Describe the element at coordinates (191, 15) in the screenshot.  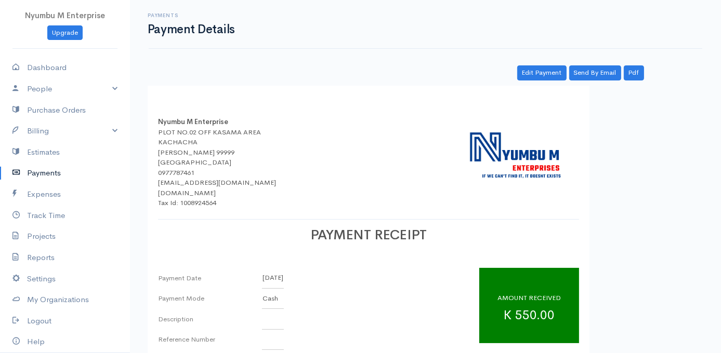
I see `h6: Payments` at that location.